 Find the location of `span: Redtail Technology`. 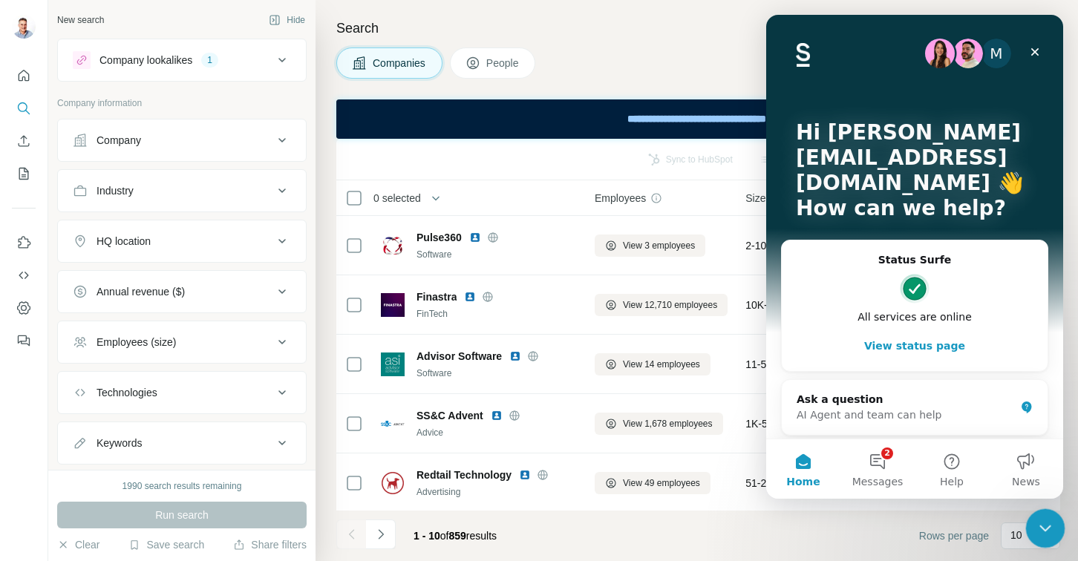

span: Redtail Technology is located at coordinates (464, 475).